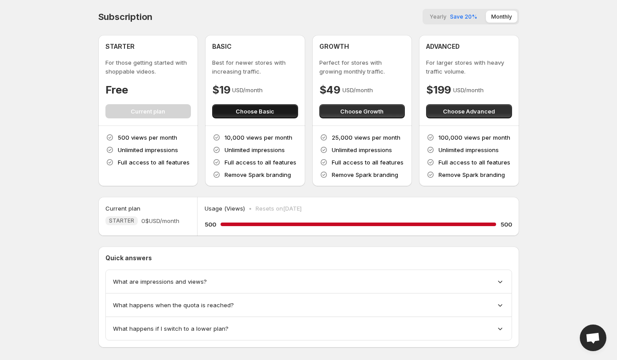  What do you see at coordinates (474, 137) in the screenshot?
I see `p: 100,000 views per month` at bounding box center [474, 137].